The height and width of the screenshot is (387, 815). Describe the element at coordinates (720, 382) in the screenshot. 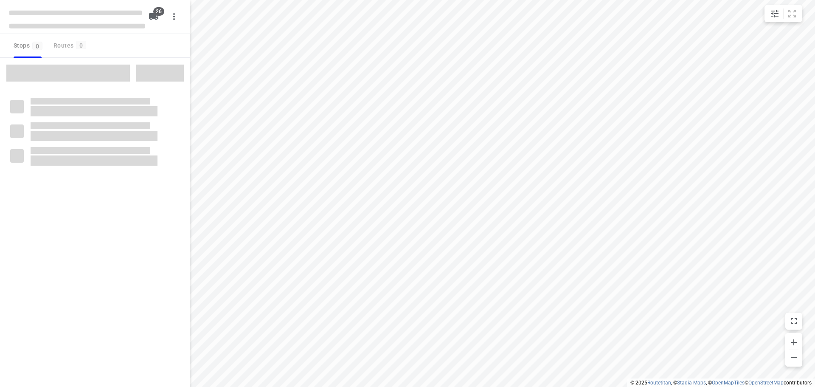

I see `li: © 2025 , © , © © contributors` at that location.